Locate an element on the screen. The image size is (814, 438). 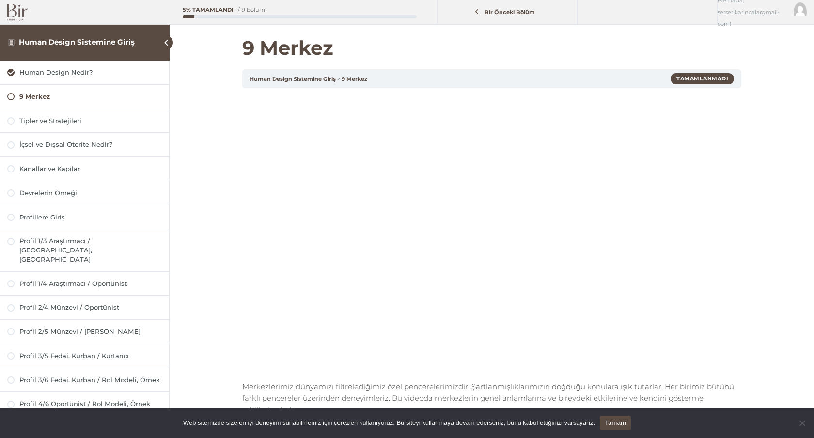
a: Profil 4/6 Oportünist / Rol Modeli, Örnek is located at coordinates (84, 404).